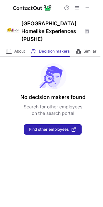  What do you see at coordinates (53, 110) in the screenshot?
I see `p: Search for other employees on the search portal` at bounding box center [53, 110].